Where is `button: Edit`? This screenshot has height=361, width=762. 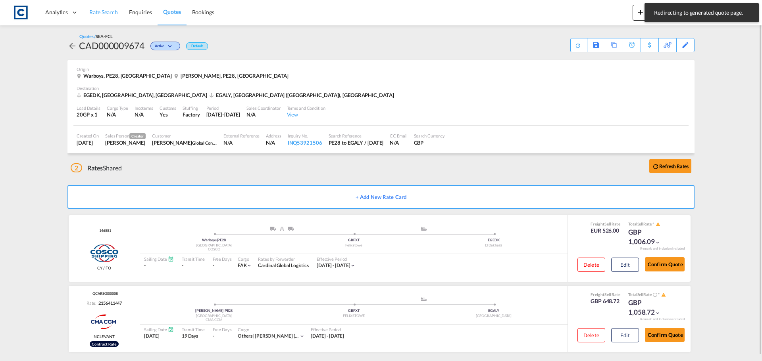 button: Edit is located at coordinates (625, 265).